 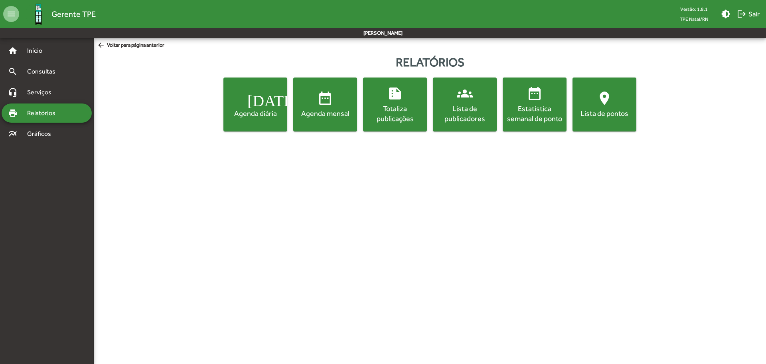 I want to click on mat-icon: headset_mic, so click(x=13, y=92).